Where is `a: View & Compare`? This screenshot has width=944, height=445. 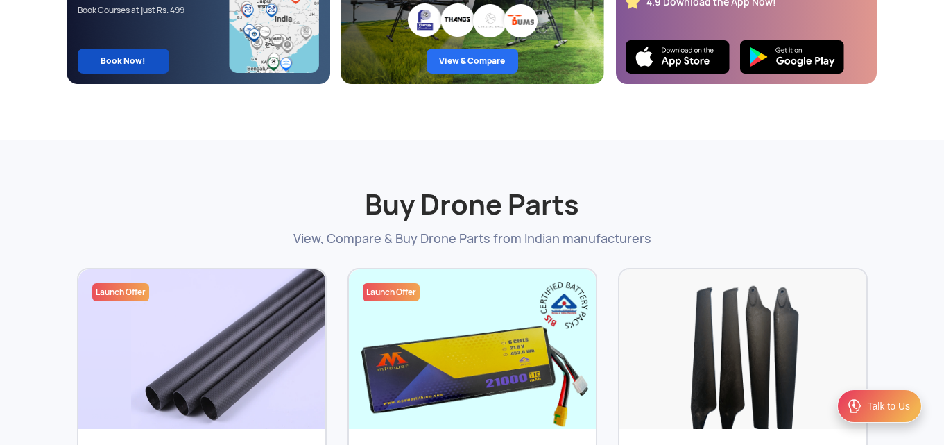
a: View & Compare is located at coordinates (473, 61).